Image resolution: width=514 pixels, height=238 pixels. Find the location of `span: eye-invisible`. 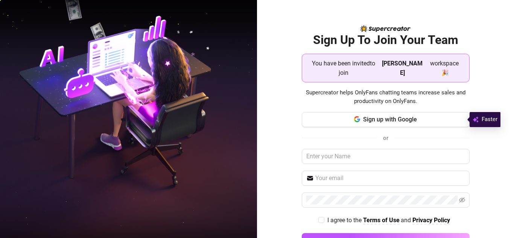

span: eye-invisible is located at coordinates (462, 200).